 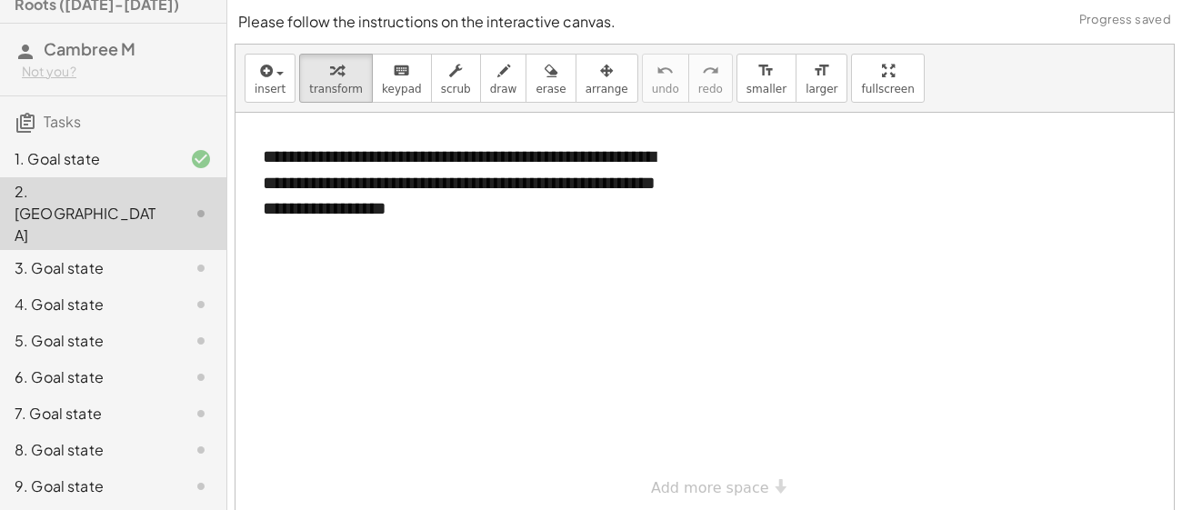 I want to click on div: 5. Goal state, so click(x=87, y=341).